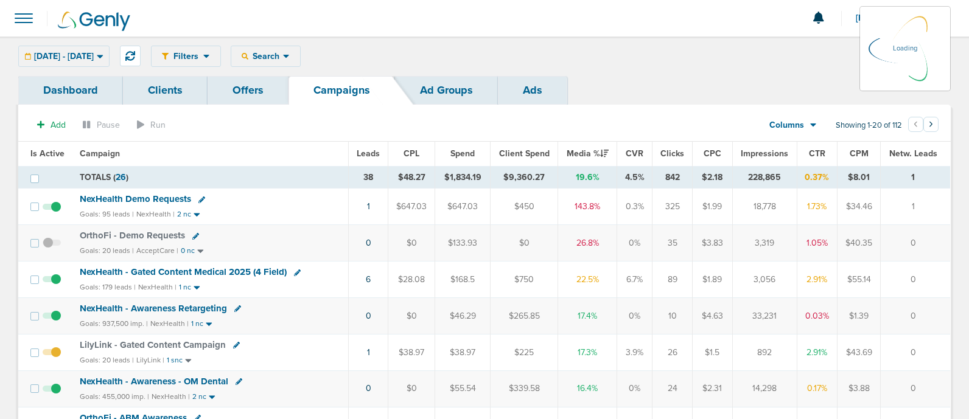  I want to click on small: Goals: 95 leads |, so click(106, 214).